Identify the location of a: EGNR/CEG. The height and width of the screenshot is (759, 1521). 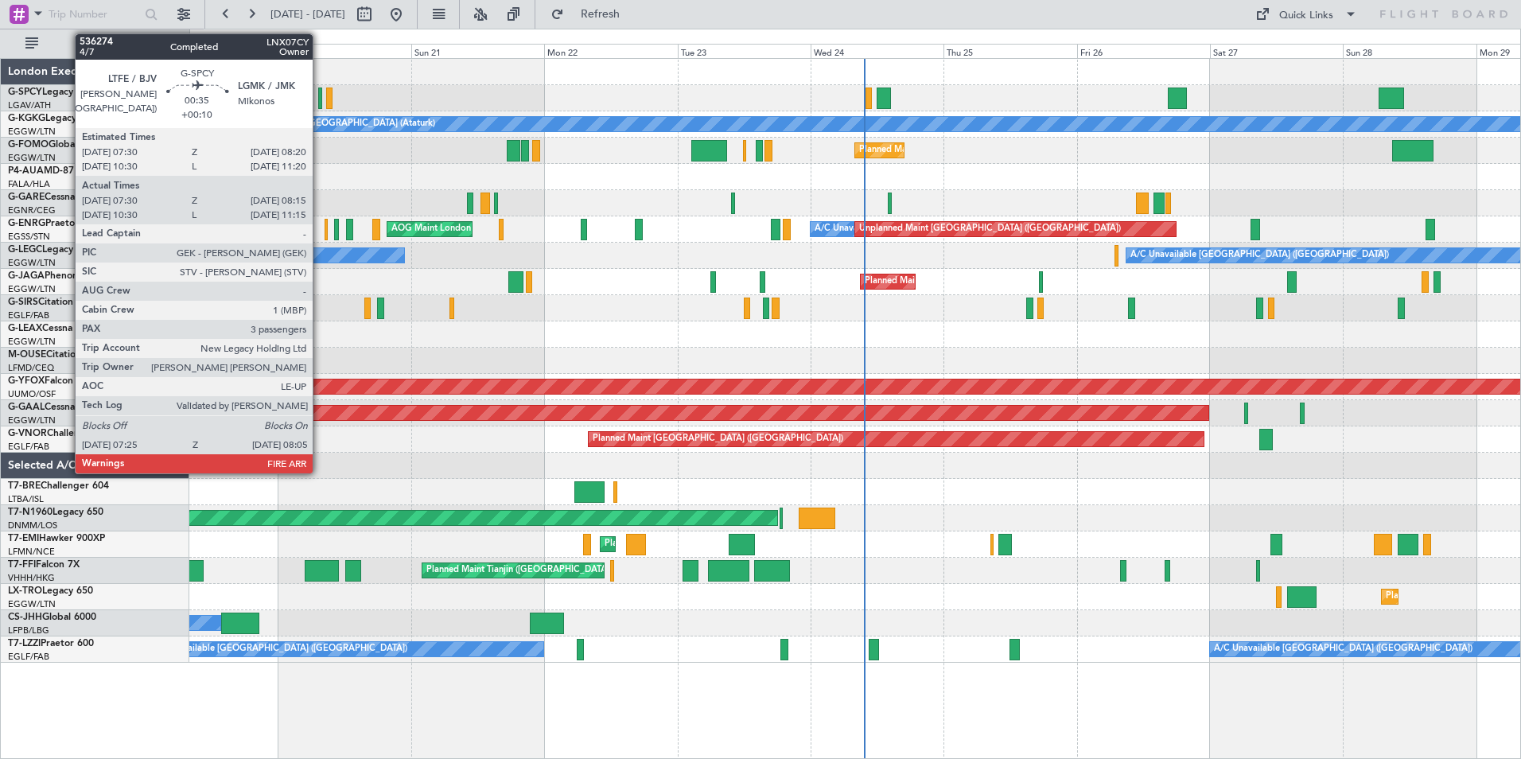
(32, 210).